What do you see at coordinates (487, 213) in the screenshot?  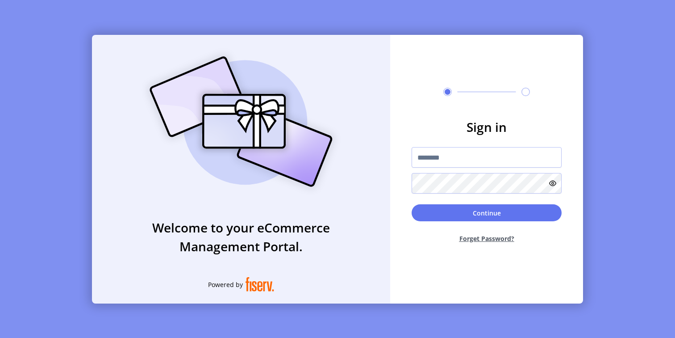 I see `button: Continue` at bounding box center [487, 213].